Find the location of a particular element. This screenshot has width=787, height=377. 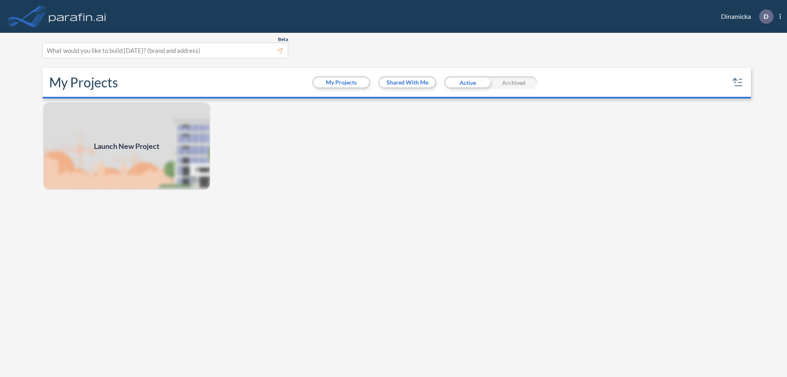

span: Launch New Project is located at coordinates (127, 146).